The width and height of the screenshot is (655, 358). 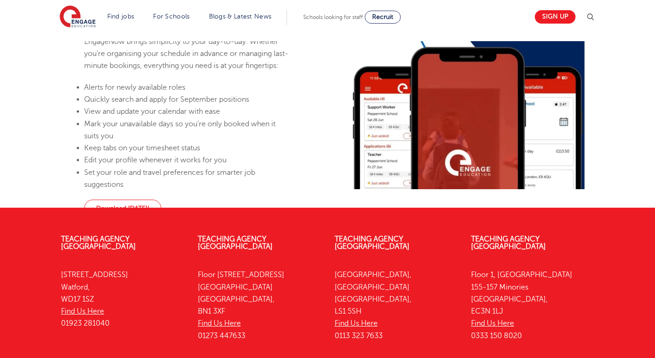 I want to click on li: View and update your calendar with ease, so click(x=187, y=111).